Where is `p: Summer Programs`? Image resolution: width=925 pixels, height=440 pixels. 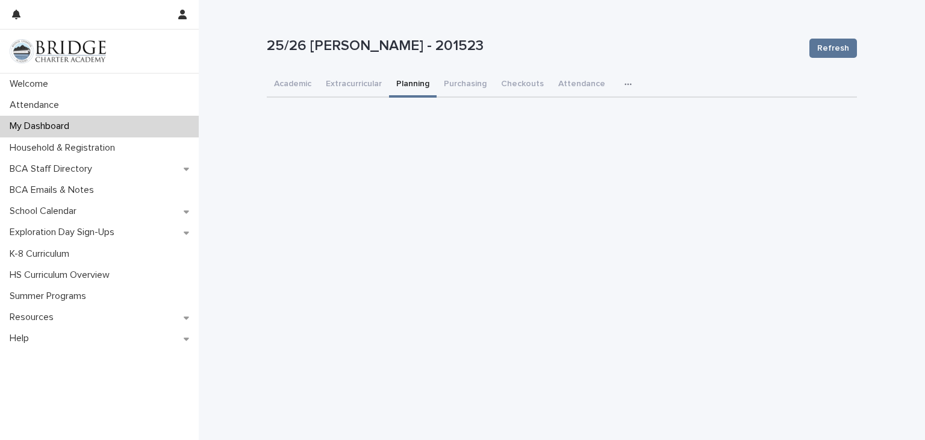 p: Summer Programs is located at coordinates (50, 296).